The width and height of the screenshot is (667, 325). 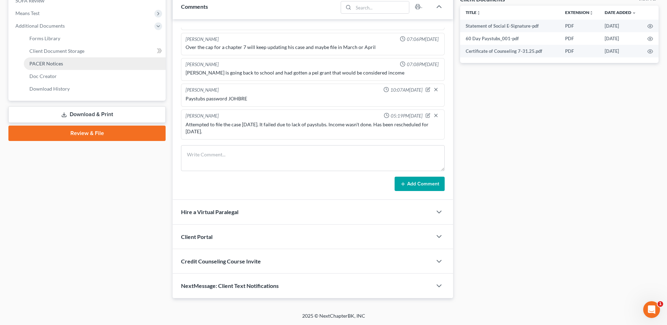 What do you see at coordinates (95, 89) in the screenshot?
I see `a: Download History` at bounding box center [95, 89].